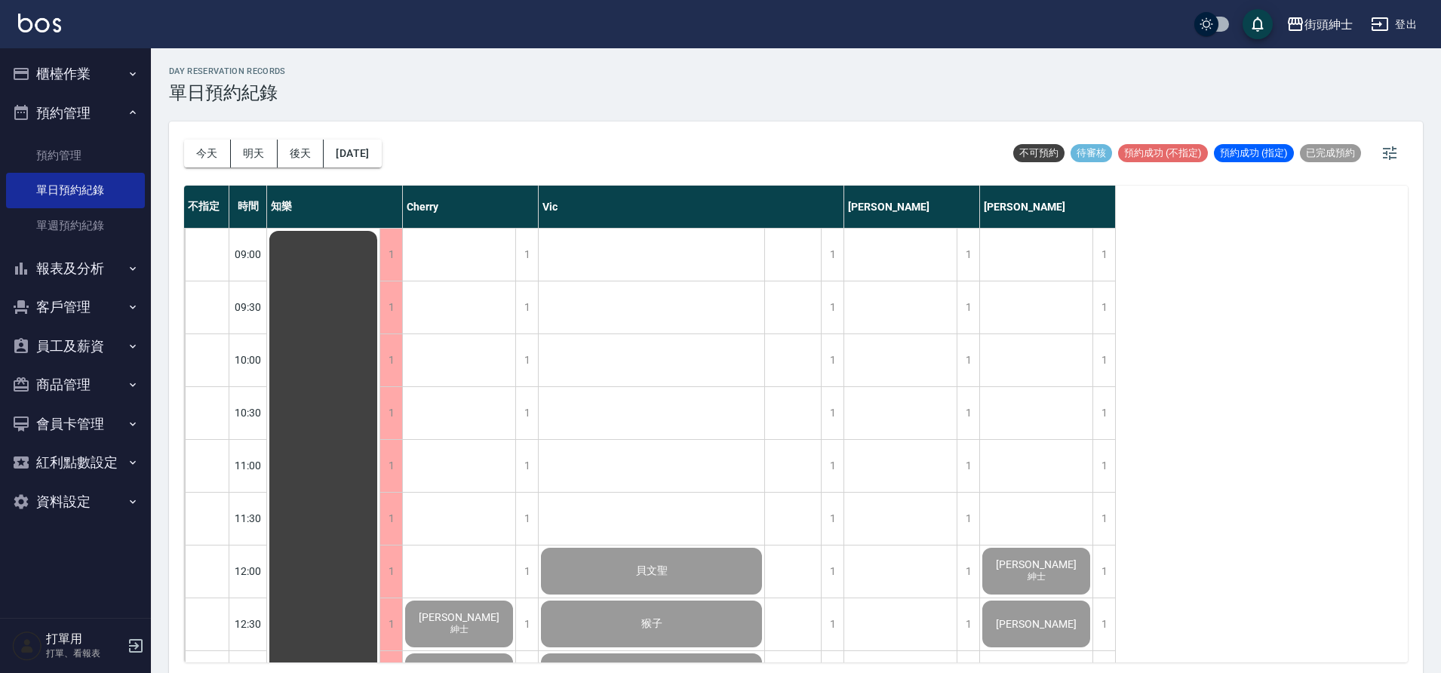 This screenshot has height=673, width=1441. What do you see at coordinates (652, 571) in the screenshot?
I see `span: 貝文聖` at bounding box center [652, 571].